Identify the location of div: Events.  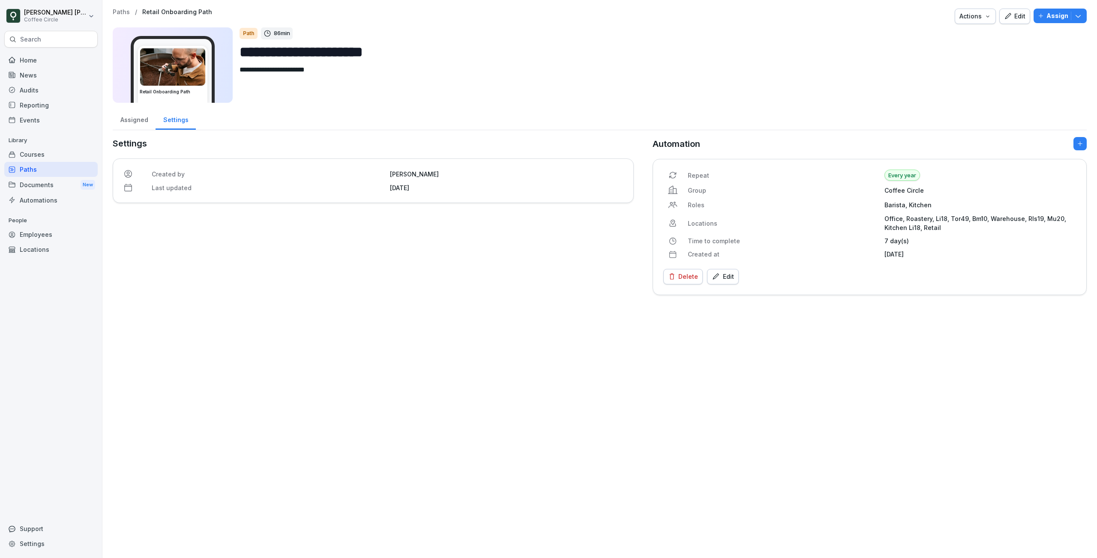
(51, 120).